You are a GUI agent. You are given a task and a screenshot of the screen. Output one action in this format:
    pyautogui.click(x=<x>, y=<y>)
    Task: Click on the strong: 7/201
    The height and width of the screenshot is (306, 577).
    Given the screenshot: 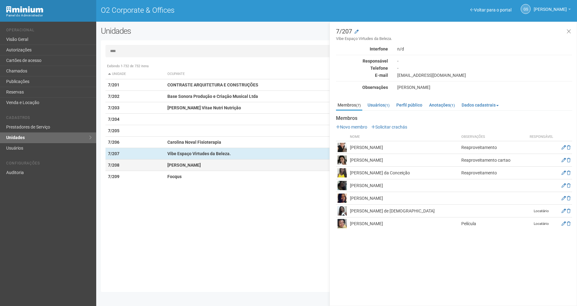 What is the action you would take?
    pyautogui.click(x=114, y=85)
    